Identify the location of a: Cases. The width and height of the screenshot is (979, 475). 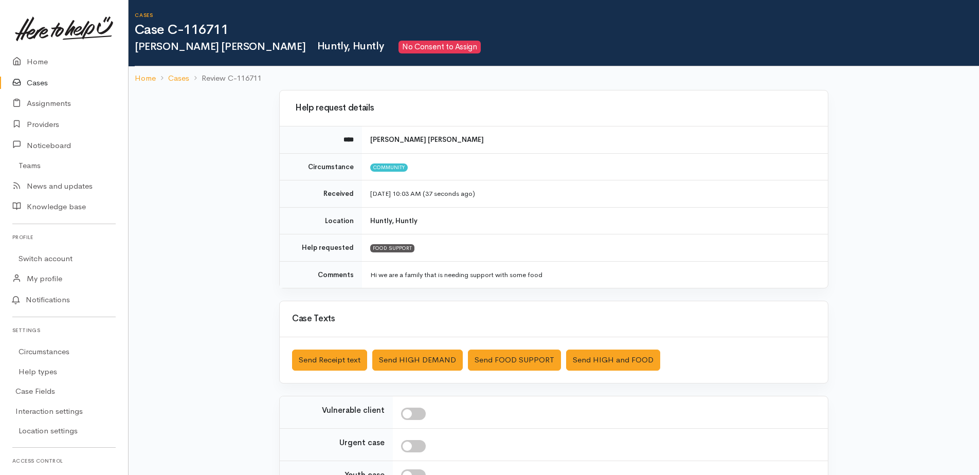
(178, 78).